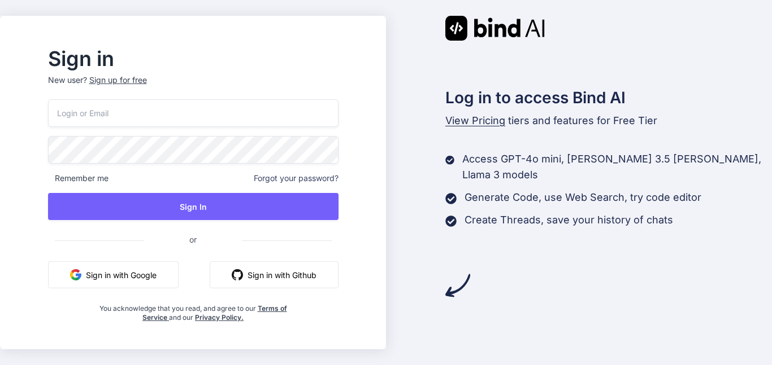 The height and width of the screenshot is (365, 772). I want to click on div: Sign up for free, so click(118, 80).